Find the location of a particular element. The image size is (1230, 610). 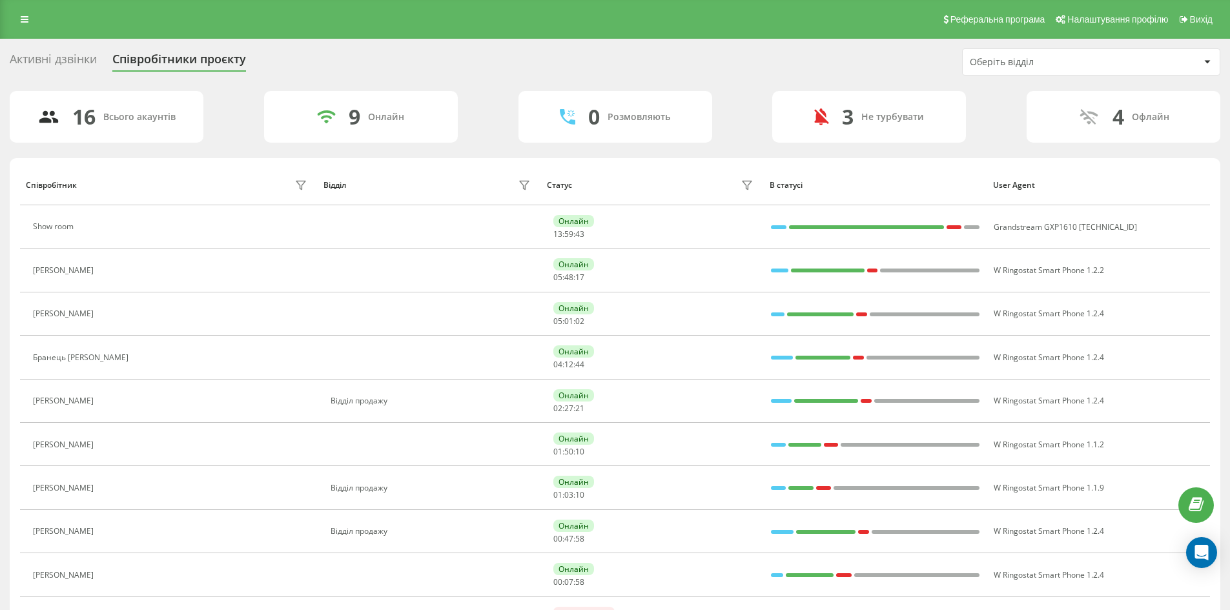

div: Статус is located at coordinates (559, 185).